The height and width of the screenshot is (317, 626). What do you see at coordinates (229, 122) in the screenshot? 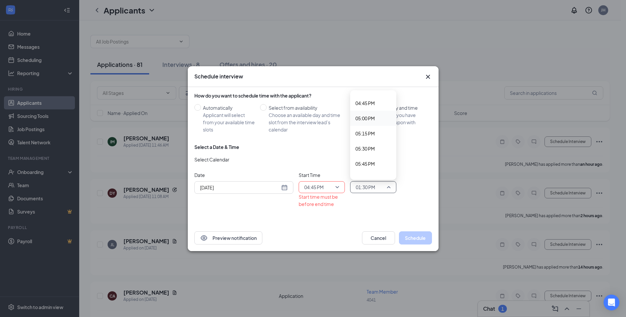
I see `div: Applicant will select from your available time slots` at bounding box center [229, 122].